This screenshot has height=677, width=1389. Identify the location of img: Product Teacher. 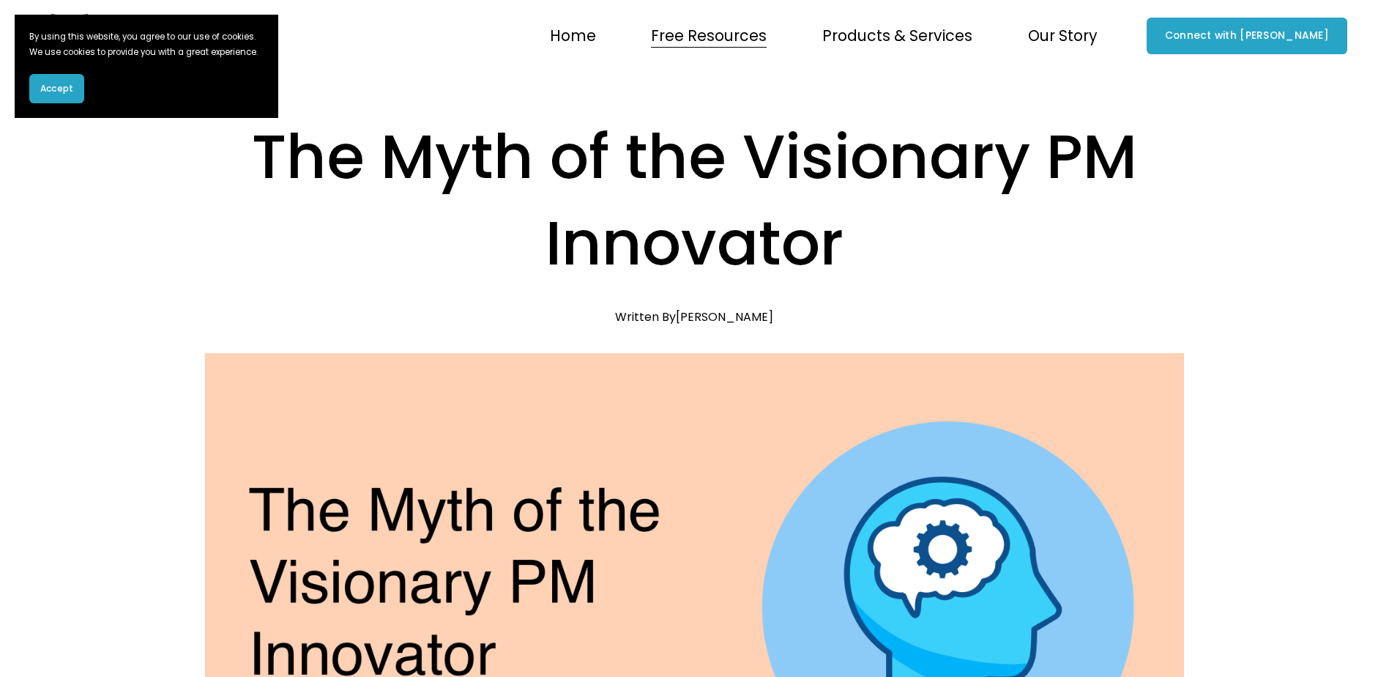
(131, 36).